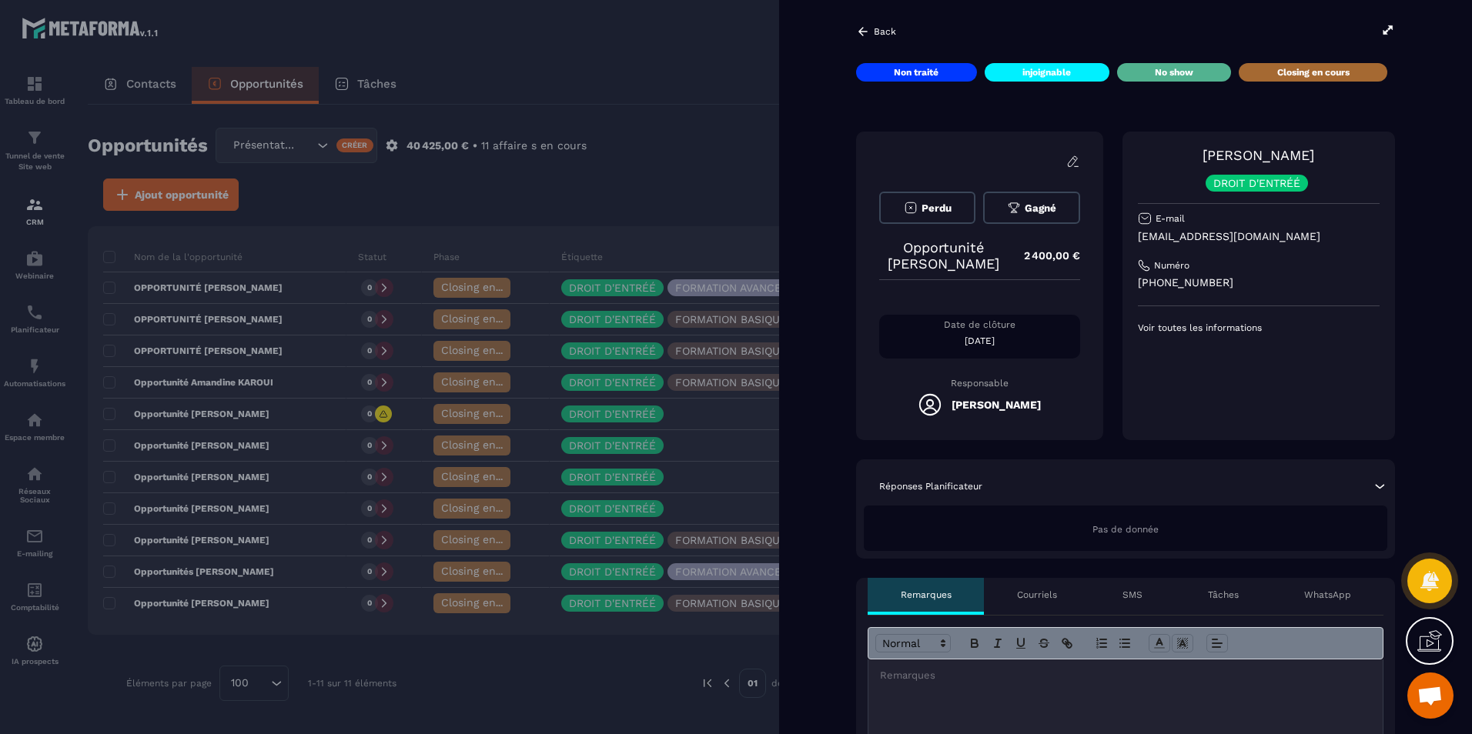 This screenshot has height=734, width=1472. What do you see at coordinates (1174, 72) in the screenshot?
I see `p: No show` at bounding box center [1174, 72].